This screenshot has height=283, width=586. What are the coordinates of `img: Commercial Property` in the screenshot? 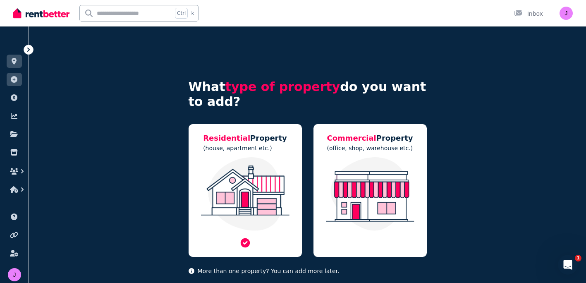 It's located at (370, 194).